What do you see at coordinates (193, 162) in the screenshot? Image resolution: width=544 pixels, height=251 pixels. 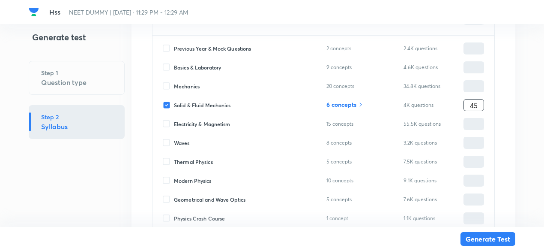 I see `span: Thermal Physics` at bounding box center [193, 162].